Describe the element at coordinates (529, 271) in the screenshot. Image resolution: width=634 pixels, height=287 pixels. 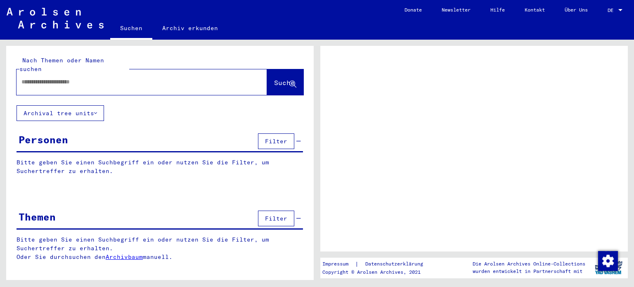
I see `p: wurden entwickelt in Partnerschaft mit` at that location.